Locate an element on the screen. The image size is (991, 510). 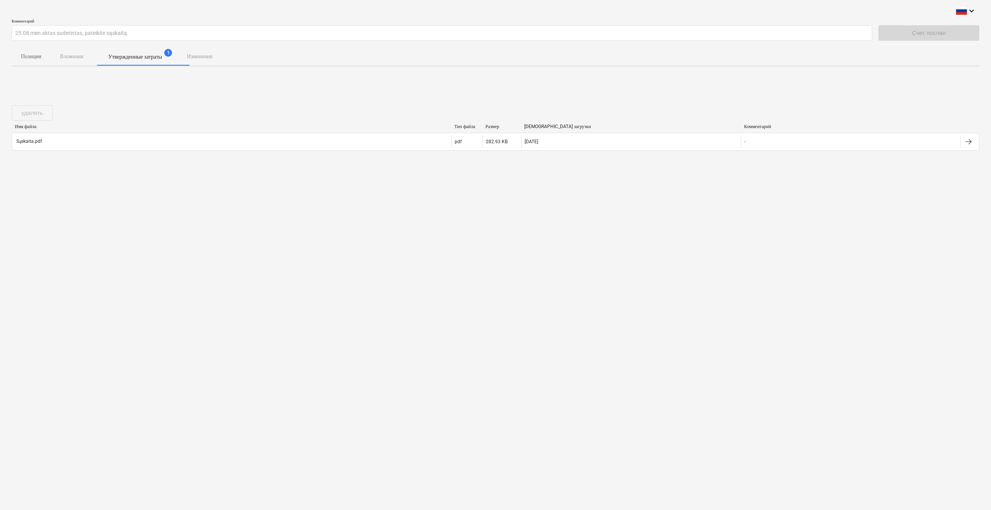
div: Комментарий is located at coordinates (851, 127).